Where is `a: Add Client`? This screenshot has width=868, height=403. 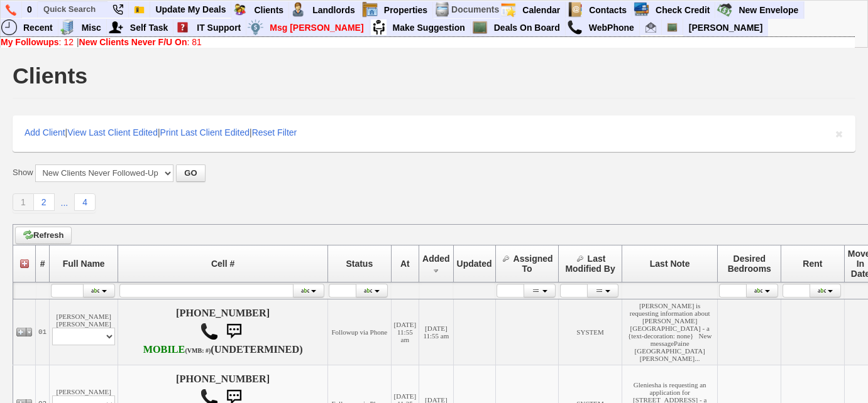 a: Add Client is located at coordinates (45, 133).